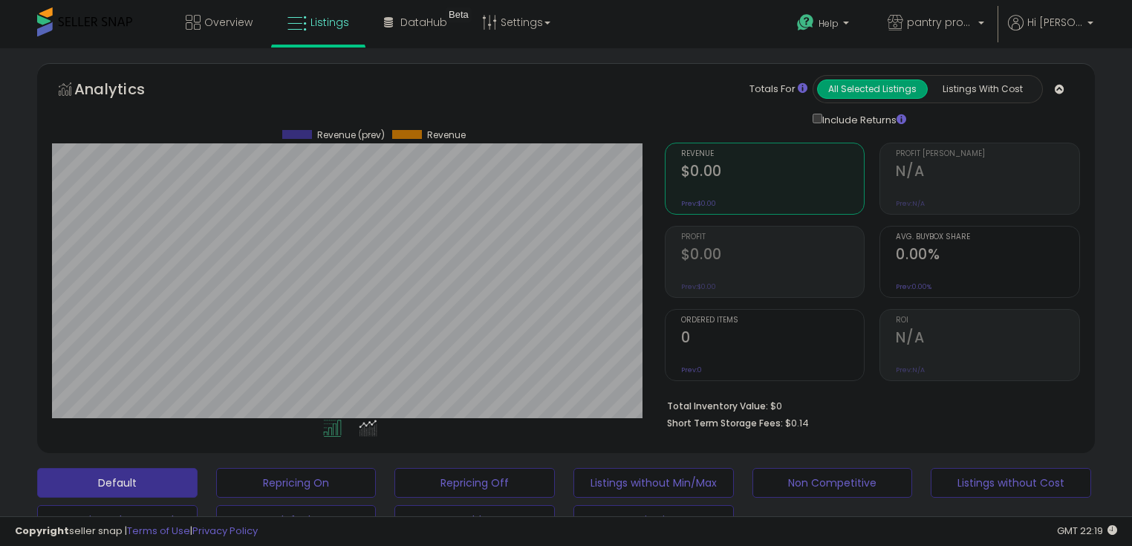  I want to click on button: Non Competitive, so click(833, 483).